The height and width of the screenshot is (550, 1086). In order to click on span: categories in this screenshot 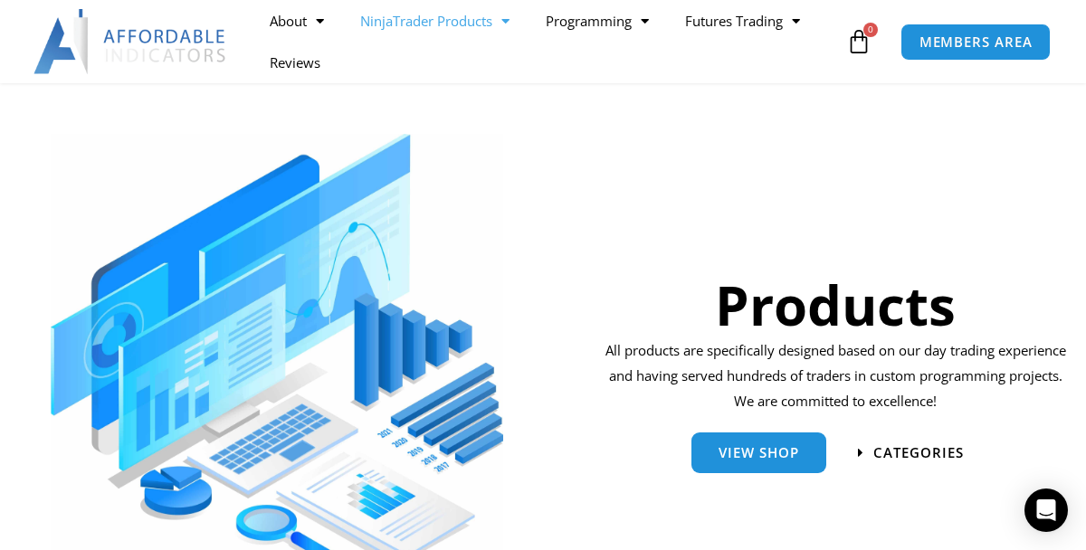, I will do `click(919, 453)`.